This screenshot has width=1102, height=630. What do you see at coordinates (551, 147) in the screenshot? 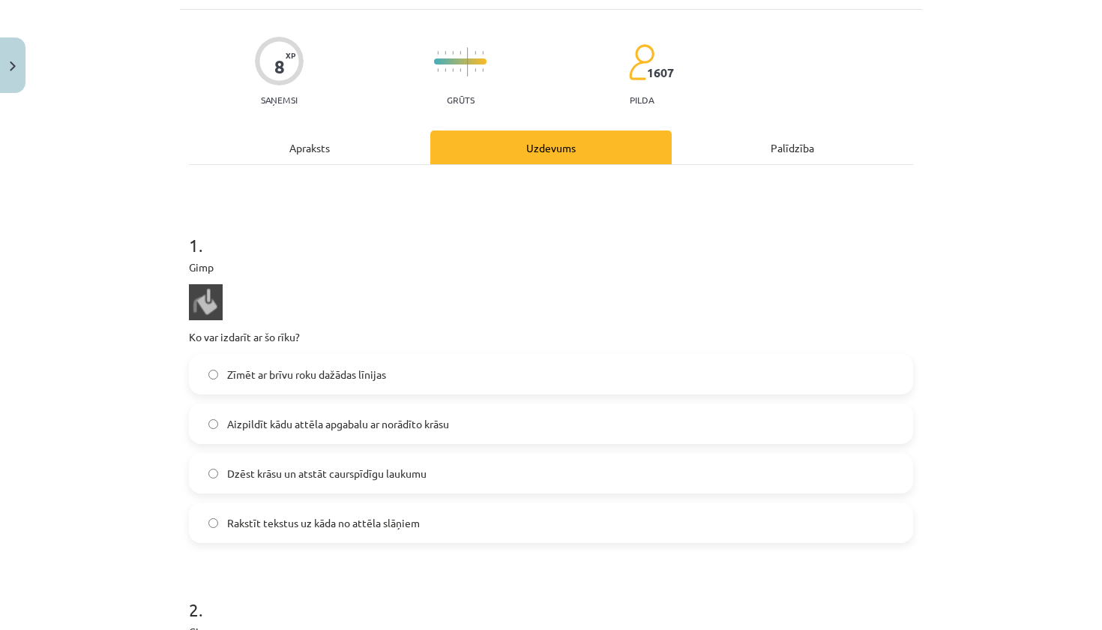
I see `div: Uzdevums` at bounding box center [551, 147].